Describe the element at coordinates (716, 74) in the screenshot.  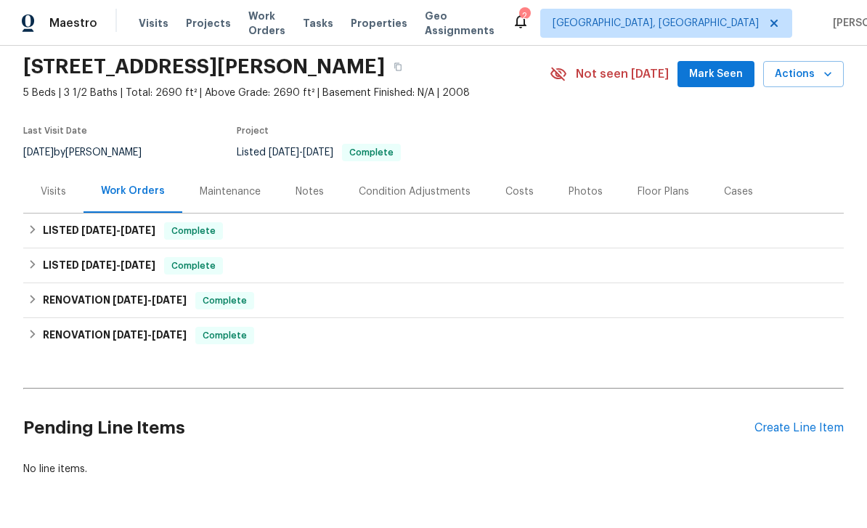
I see `span: Mark Seen` at that location.